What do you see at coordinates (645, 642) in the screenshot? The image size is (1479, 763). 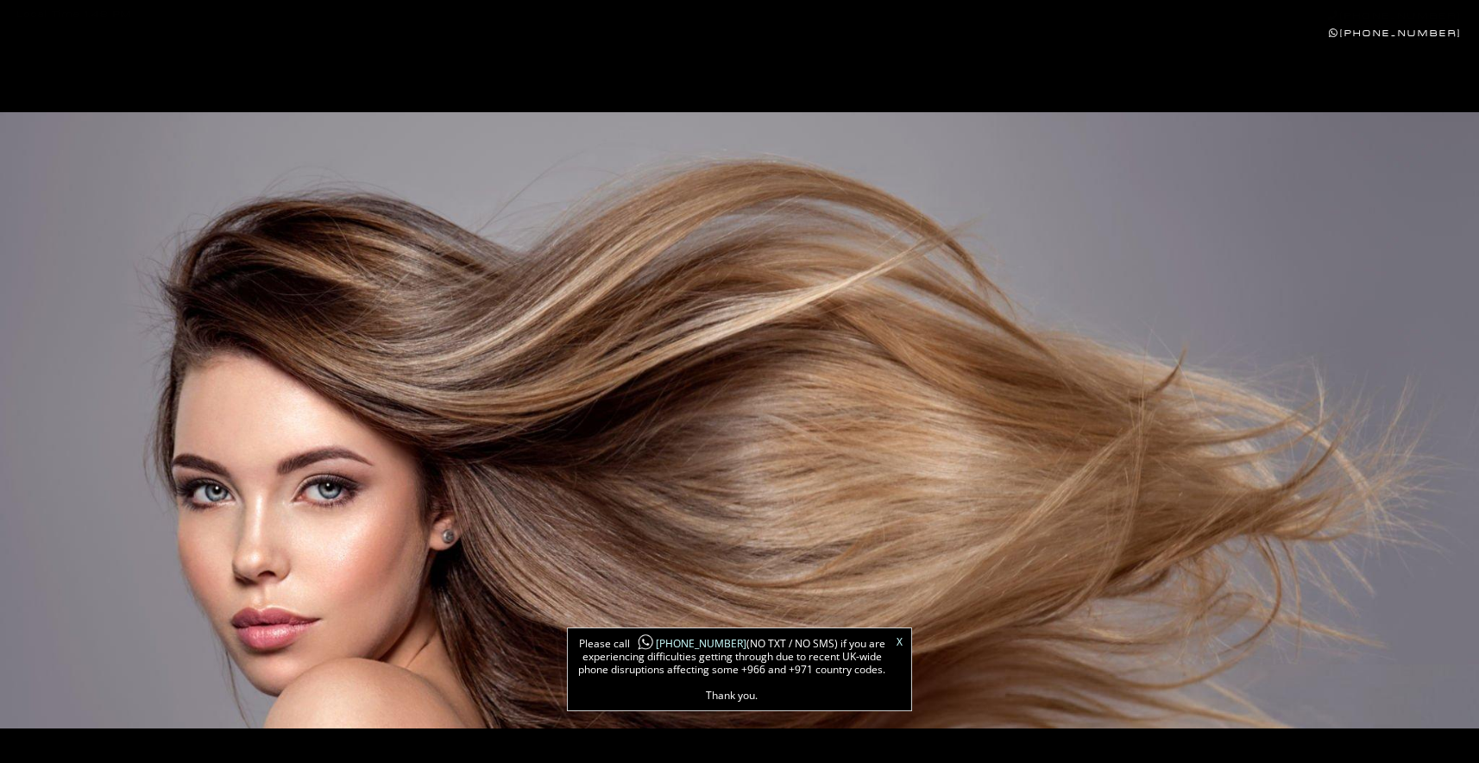 I see `img: whatsapp-icon1.png` at bounding box center [645, 642].